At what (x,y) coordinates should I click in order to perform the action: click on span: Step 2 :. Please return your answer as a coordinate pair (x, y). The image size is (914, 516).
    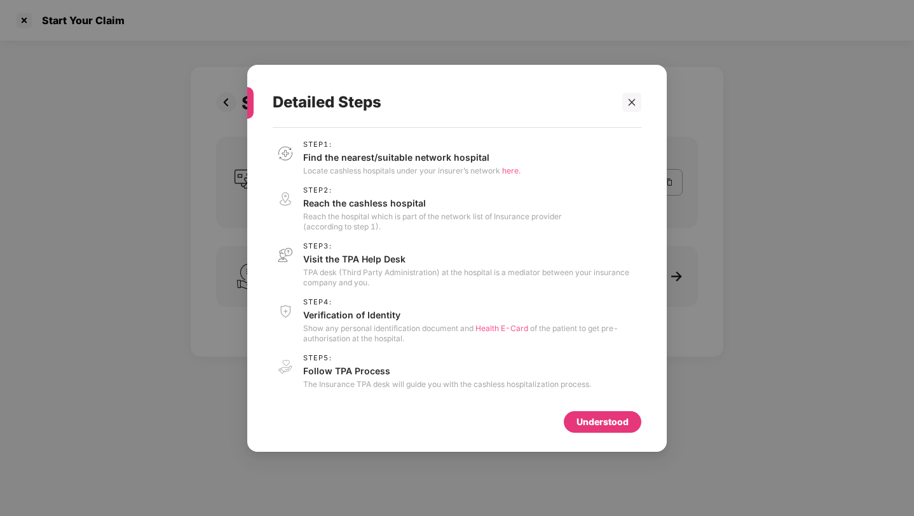
    Looking at the image, I should click on (432, 189).